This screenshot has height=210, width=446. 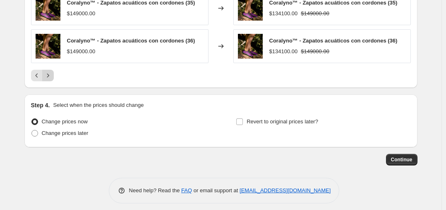 I want to click on span: Continue, so click(x=401, y=160).